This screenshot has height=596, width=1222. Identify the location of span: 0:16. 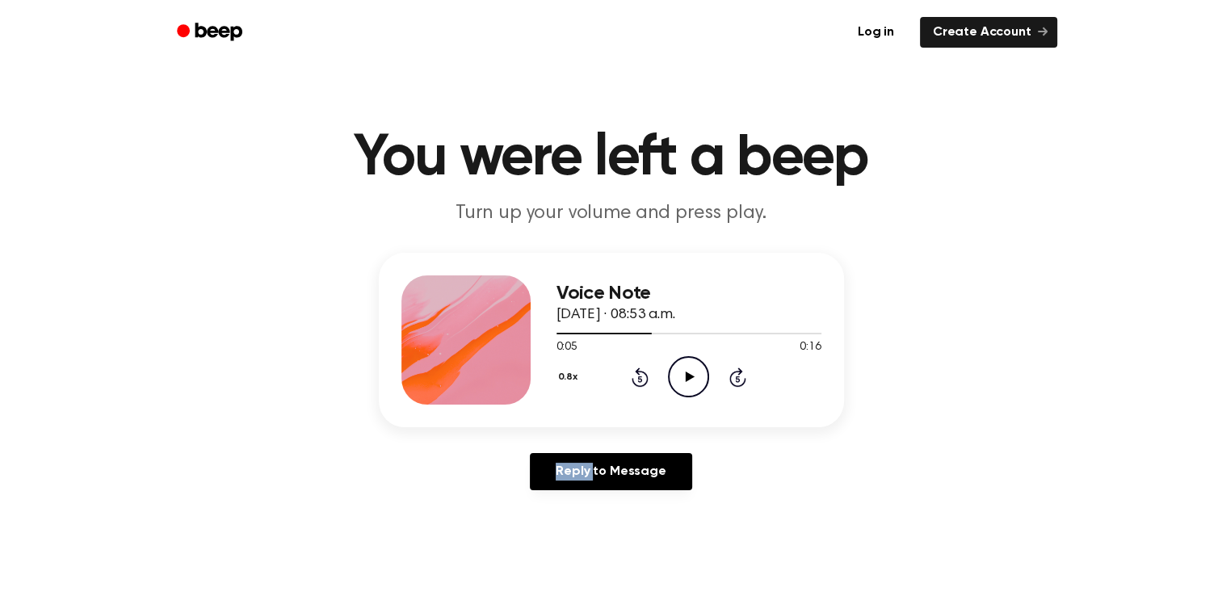
(810, 347).